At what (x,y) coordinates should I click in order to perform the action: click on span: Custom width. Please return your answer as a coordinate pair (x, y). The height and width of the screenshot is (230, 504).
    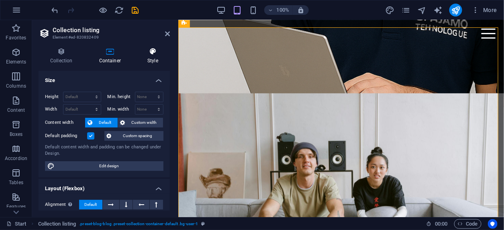
    Looking at the image, I should click on (144, 122).